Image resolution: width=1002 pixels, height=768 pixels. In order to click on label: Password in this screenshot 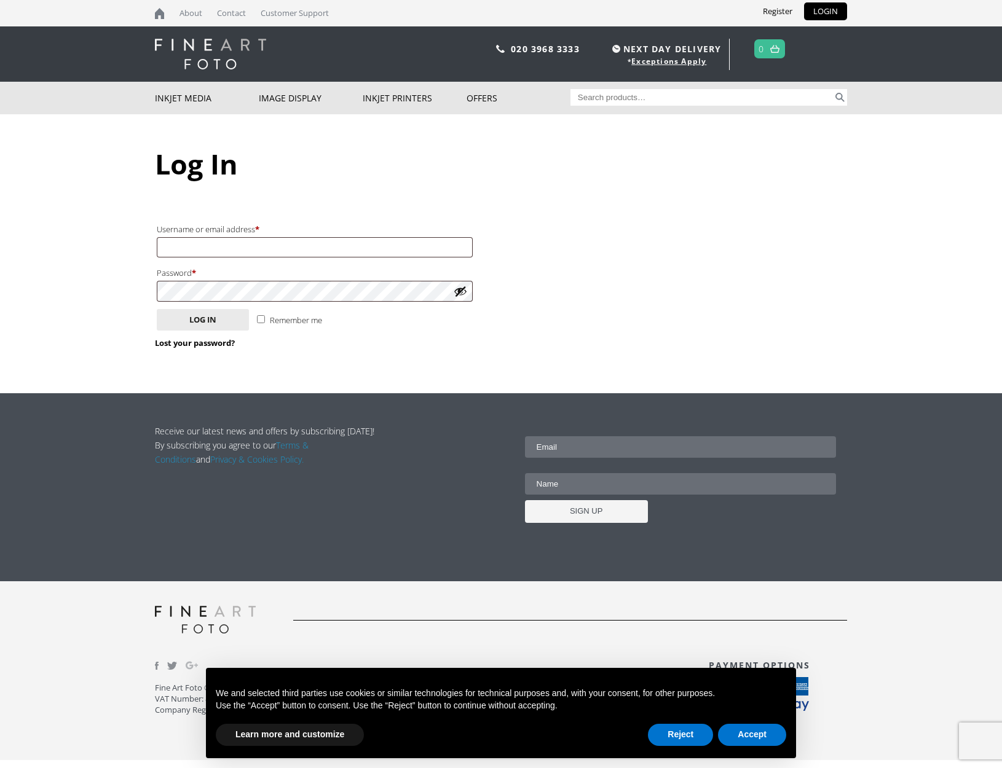, I will do `click(315, 273)`.